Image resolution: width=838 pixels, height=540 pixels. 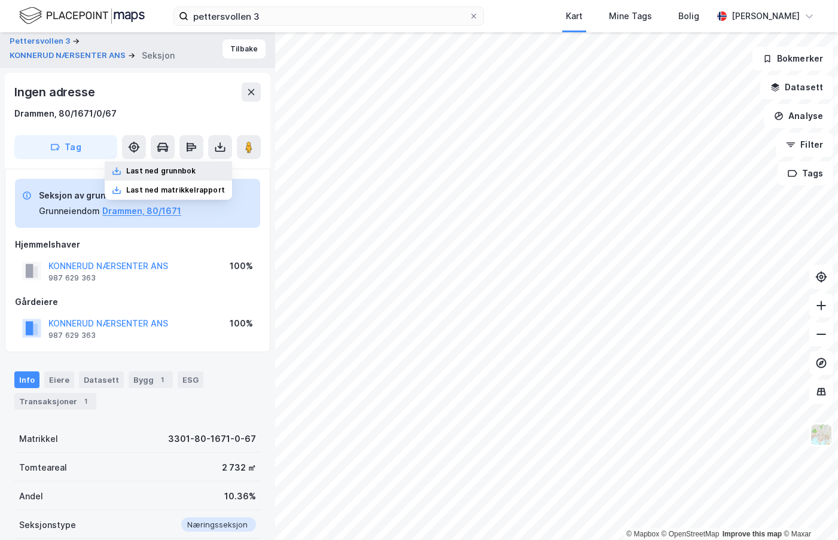 What do you see at coordinates (822, 435) in the screenshot?
I see `img: Z` at bounding box center [822, 435].